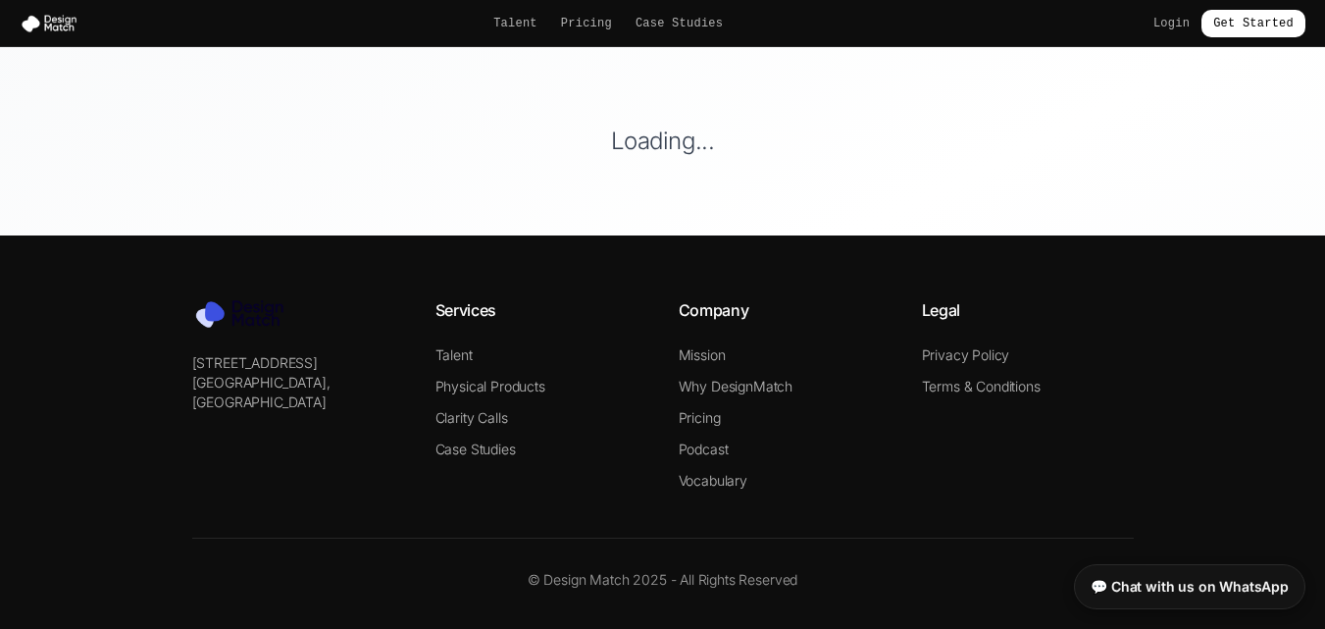 The width and height of the screenshot is (1325, 629). What do you see at coordinates (491, 386) in the screenshot?
I see `a: Physical Products` at bounding box center [491, 386].